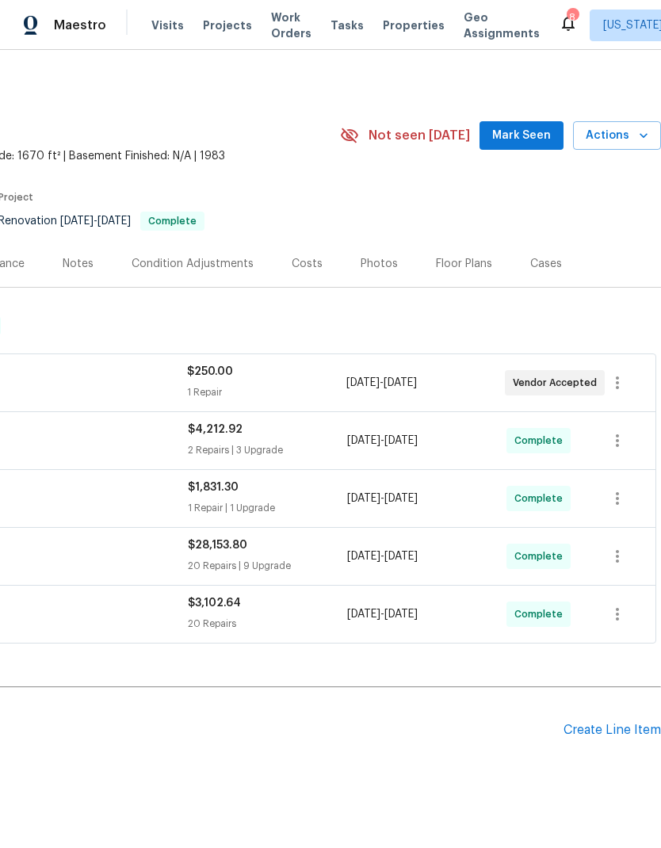  What do you see at coordinates (572, 17) in the screenshot?
I see `div: 8` at bounding box center [572, 17].